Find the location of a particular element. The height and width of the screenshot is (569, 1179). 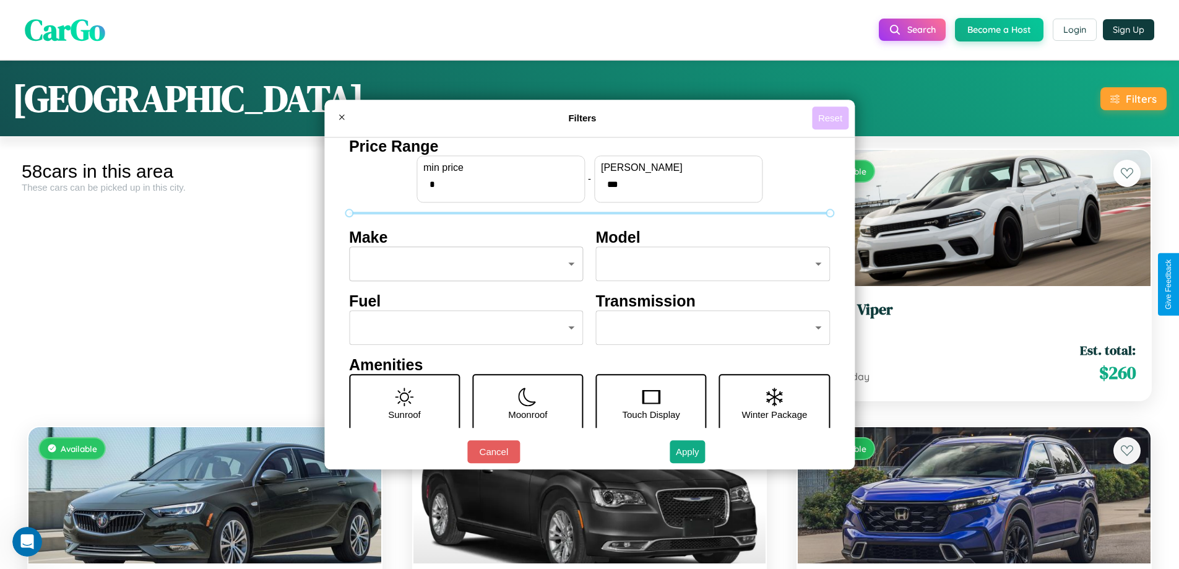

h4: Make is located at coordinates (466, 237).